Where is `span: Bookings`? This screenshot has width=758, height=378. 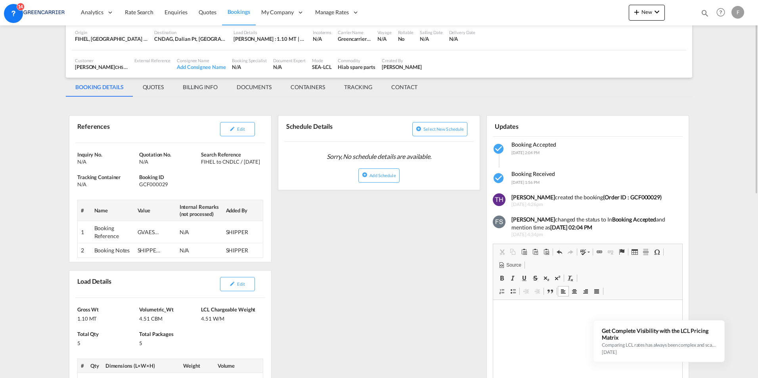 span: Bookings is located at coordinates (239, 11).